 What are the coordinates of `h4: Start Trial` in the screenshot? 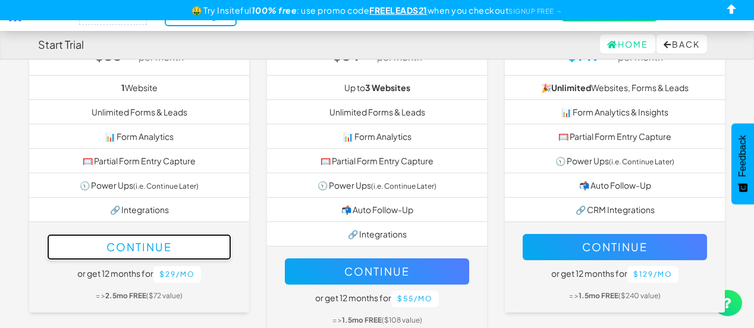 It's located at (61, 45).